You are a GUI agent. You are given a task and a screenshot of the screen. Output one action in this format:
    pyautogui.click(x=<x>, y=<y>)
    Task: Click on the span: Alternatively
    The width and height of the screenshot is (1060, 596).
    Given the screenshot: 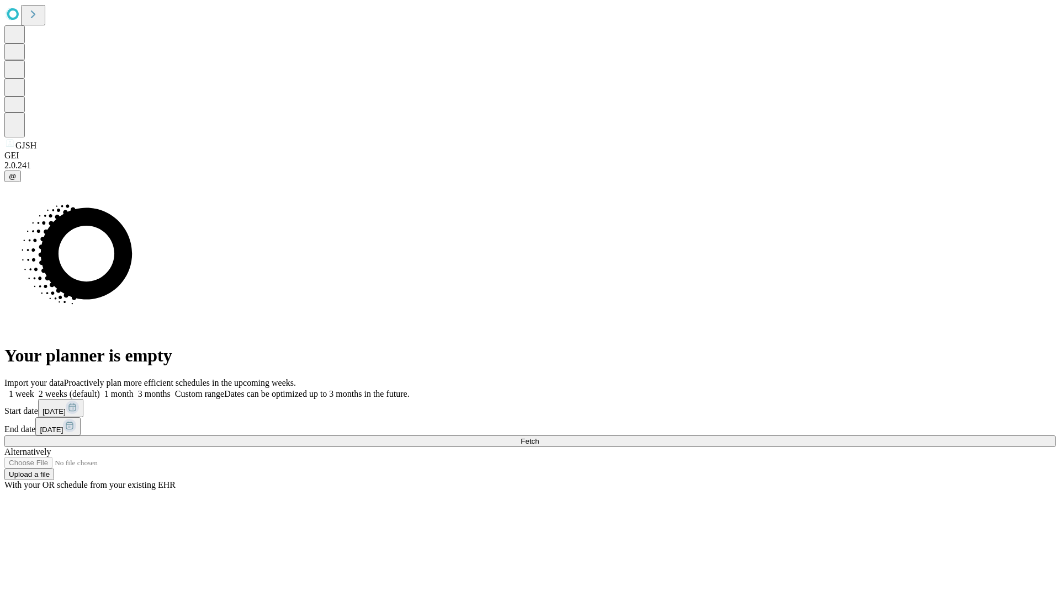 What is the action you would take?
    pyautogui.click(x=28, y=451)
    